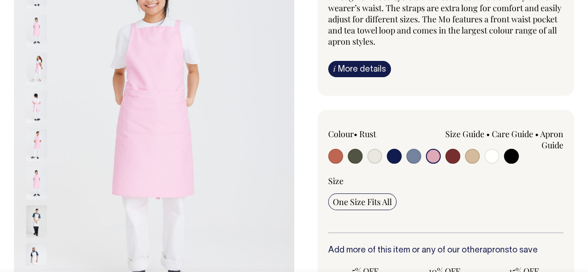  Describe the element at coordinates (551, 139) in the screenshot. I see `a: Apron Guide` at that location.